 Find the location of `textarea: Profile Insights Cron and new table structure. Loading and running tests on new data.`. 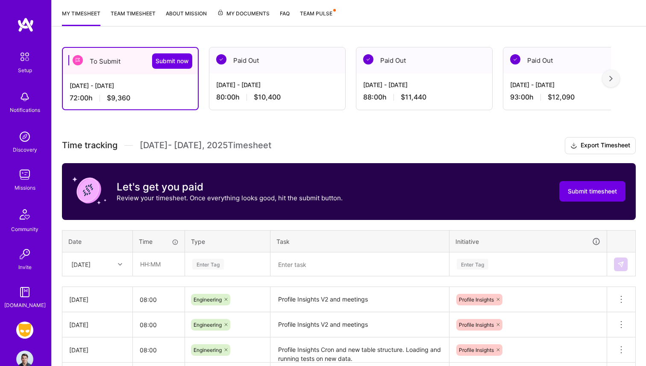

textarea: Profile Insights Cron and new table structure. Loading and running tests on new data. is located at coordinates (360, 350).